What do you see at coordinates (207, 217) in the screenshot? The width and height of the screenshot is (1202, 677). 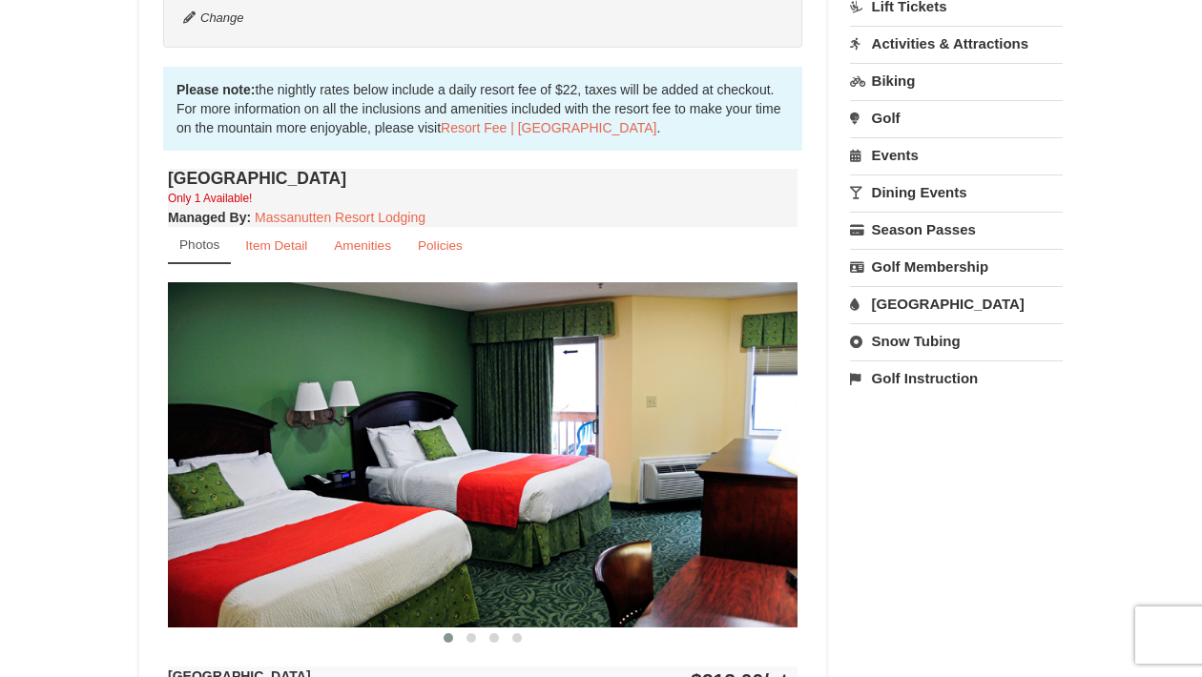 I see `span: Managed By` at bounding box center [207, 217].